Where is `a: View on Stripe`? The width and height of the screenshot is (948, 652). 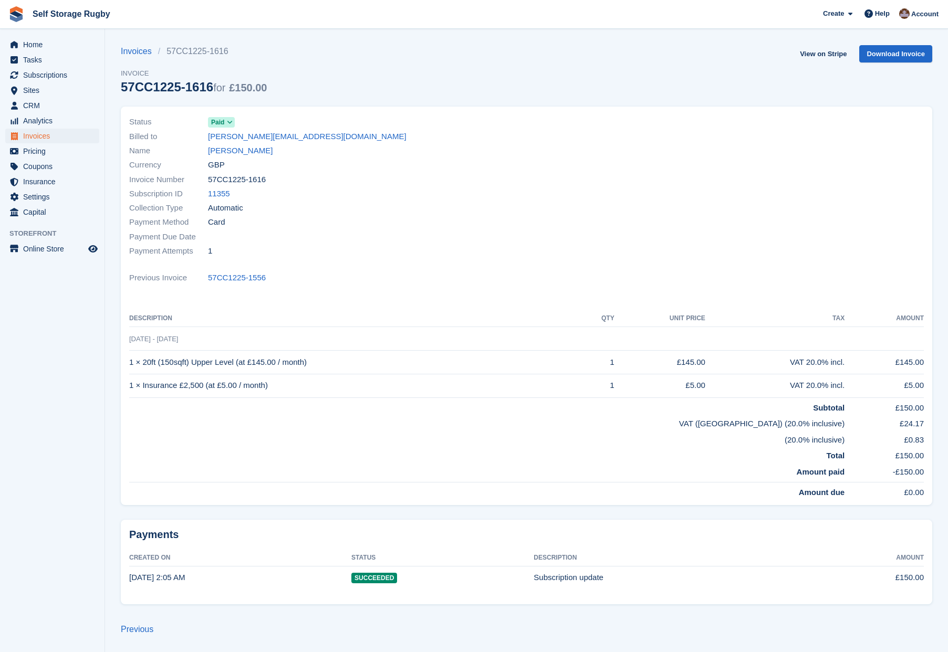 a: View on Stripe is located at coordinates (823, 54).